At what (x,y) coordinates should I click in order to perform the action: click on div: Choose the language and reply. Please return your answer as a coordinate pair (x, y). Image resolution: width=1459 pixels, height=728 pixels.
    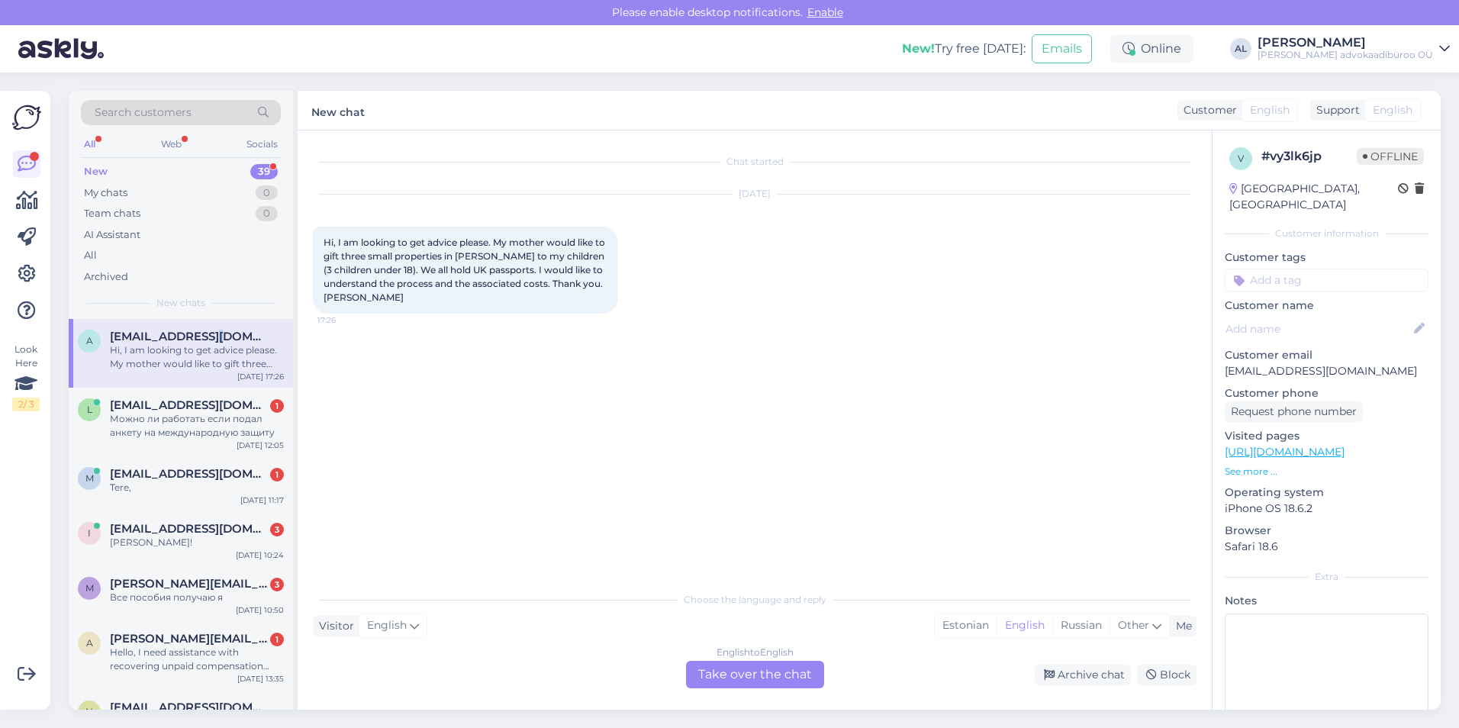
    Looking at the image, I should click on (755, 600).